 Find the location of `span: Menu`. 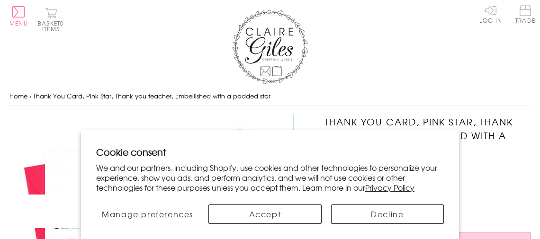

span: Menu is located at coordinates (18, 23).